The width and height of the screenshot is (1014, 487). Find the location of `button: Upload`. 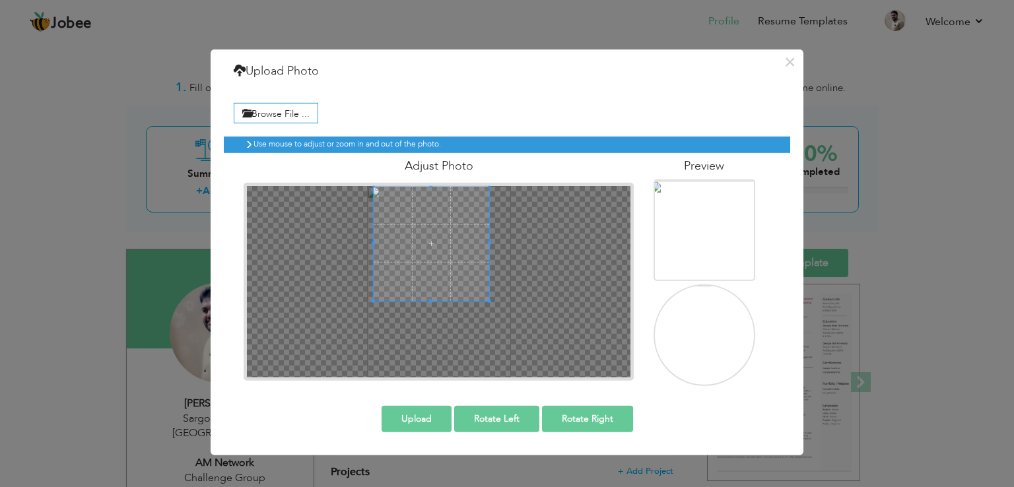

button: Upload is located at coordinates (417, 418).